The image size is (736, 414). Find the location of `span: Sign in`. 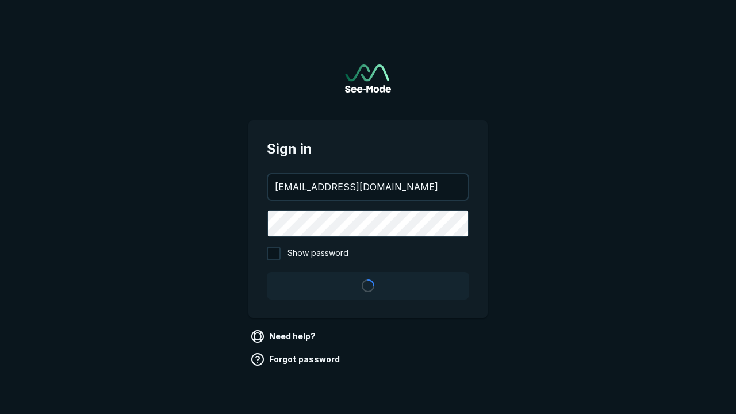

span: Sign in is located at coordinates (368, 149).